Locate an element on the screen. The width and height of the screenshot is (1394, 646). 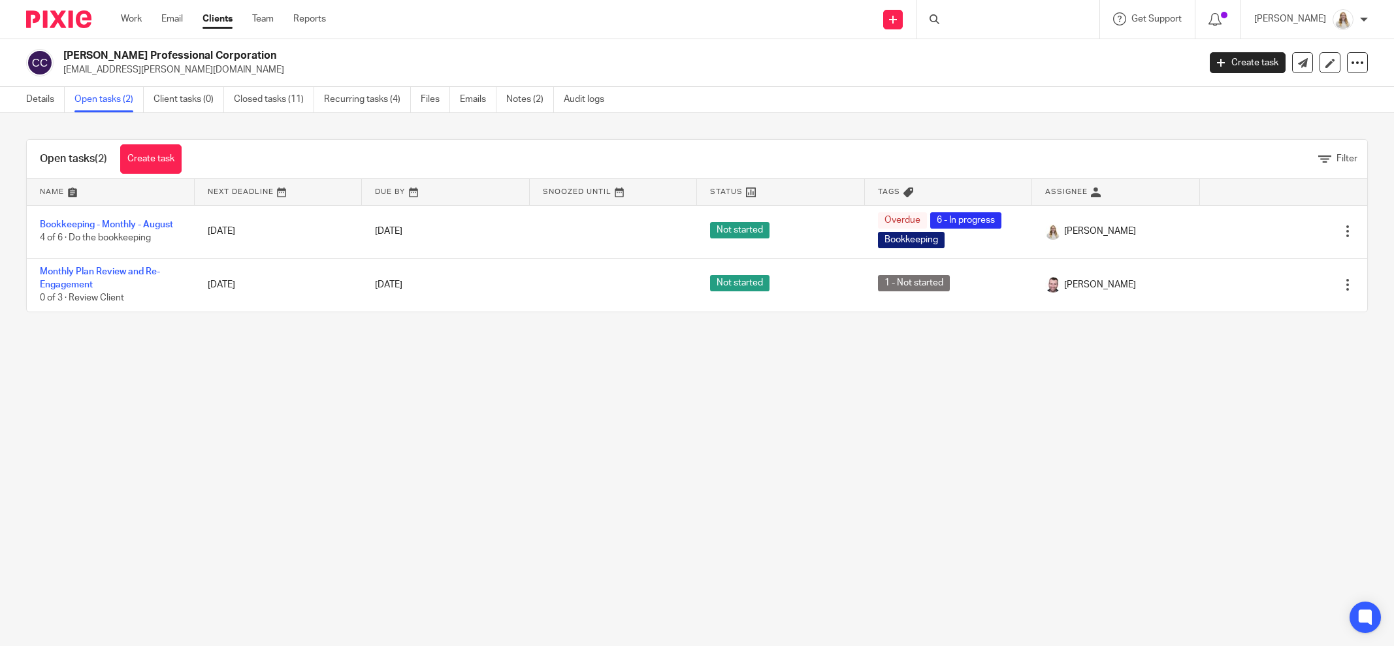
a: Reports is located at coordinates (310, 19).